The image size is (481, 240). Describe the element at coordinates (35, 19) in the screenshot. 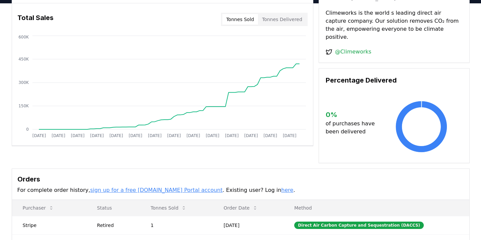

I see `h3: Total Sales` at that location.